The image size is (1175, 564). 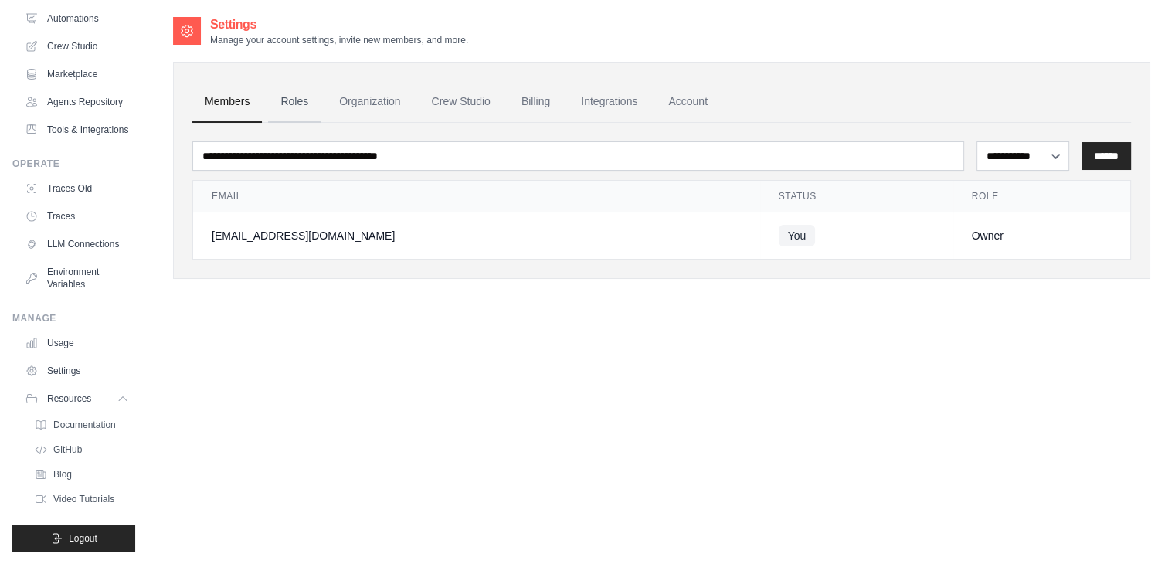 What do you see at coordinates (76, 244) in the screenshot?
I see `a: LLM Connections` at bounding box center [76, 244].